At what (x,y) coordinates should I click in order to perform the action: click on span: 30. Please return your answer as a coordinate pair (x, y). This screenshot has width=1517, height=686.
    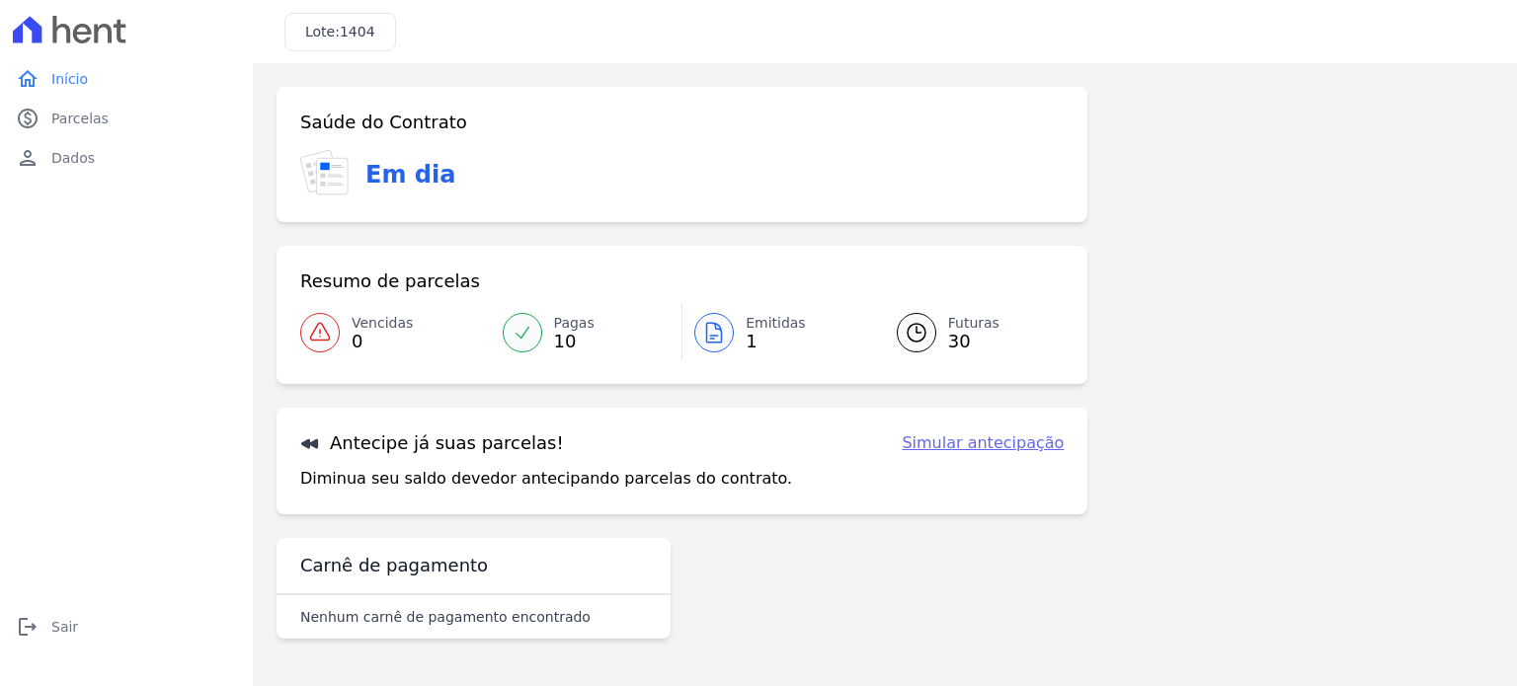
    Looking at the image, I should click on (974, 342).